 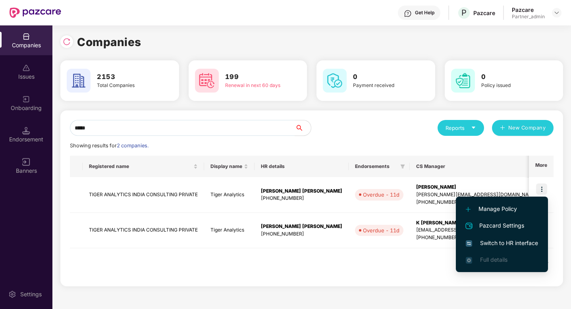 What do you see at coordinates (133, 145) in the screenshot?
I see `span: 2 companies.` at bounding box center [133, 145].